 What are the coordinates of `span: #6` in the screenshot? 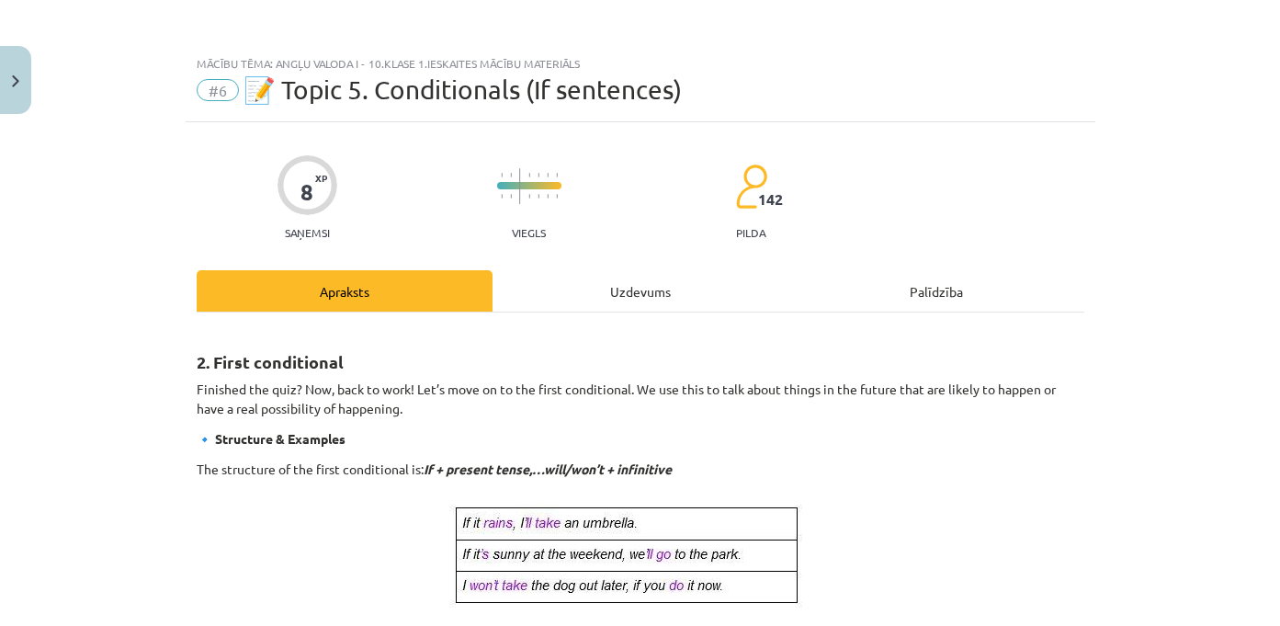 It's located at (218, 90).